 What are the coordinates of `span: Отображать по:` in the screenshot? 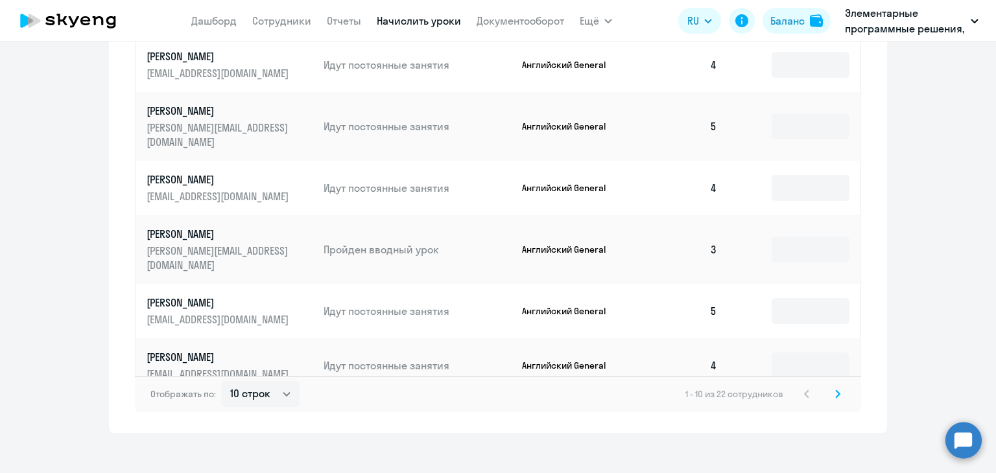 It's located at (183, 394).